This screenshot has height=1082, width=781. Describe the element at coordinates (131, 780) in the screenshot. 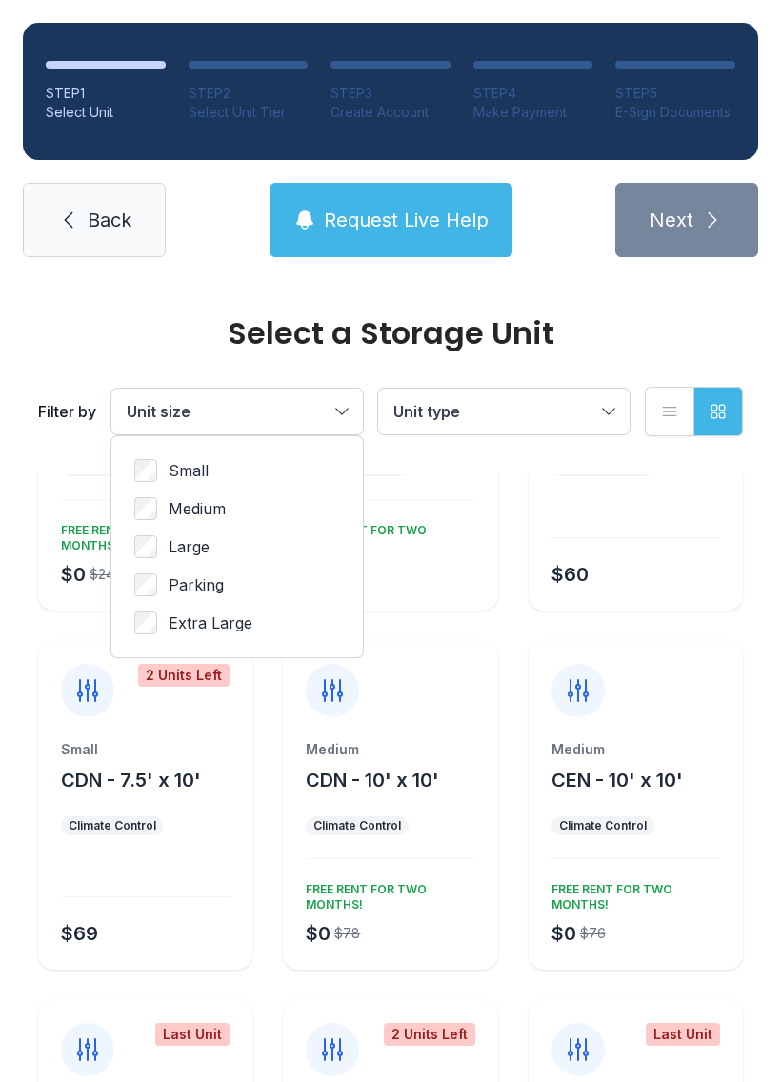

I see `button: CDN - 7.5' x 10'` at that location.